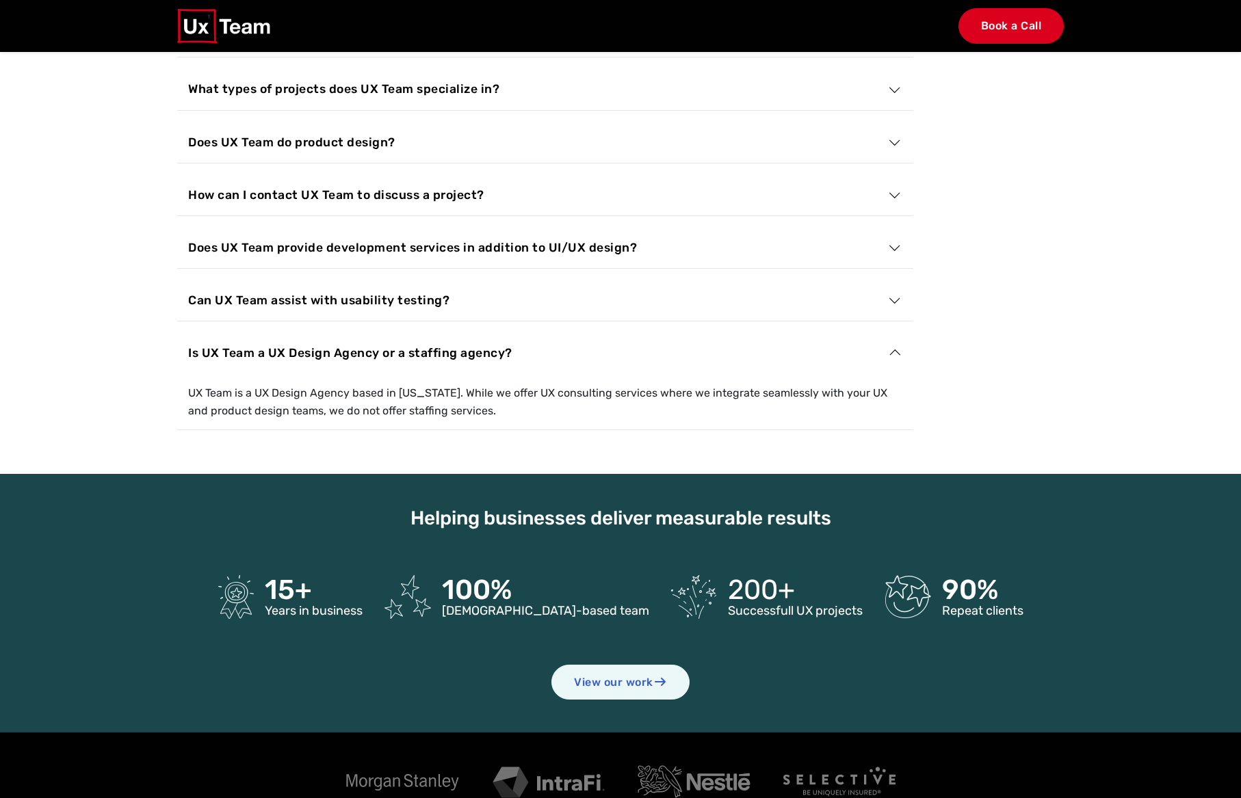 This screenshot has height=798, width=1241. I want to click on button: Can UX Team assist with usability testing?, so click(545, 300).